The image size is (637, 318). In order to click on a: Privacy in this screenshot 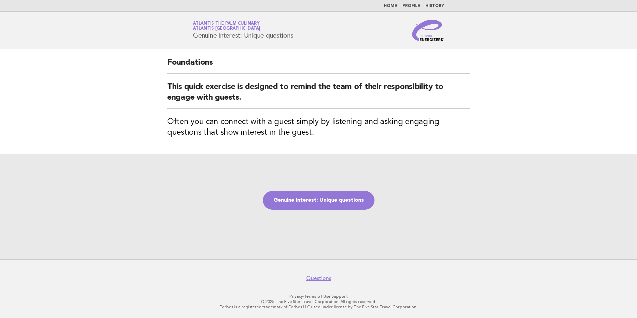, I will do `click(296, 296)`.